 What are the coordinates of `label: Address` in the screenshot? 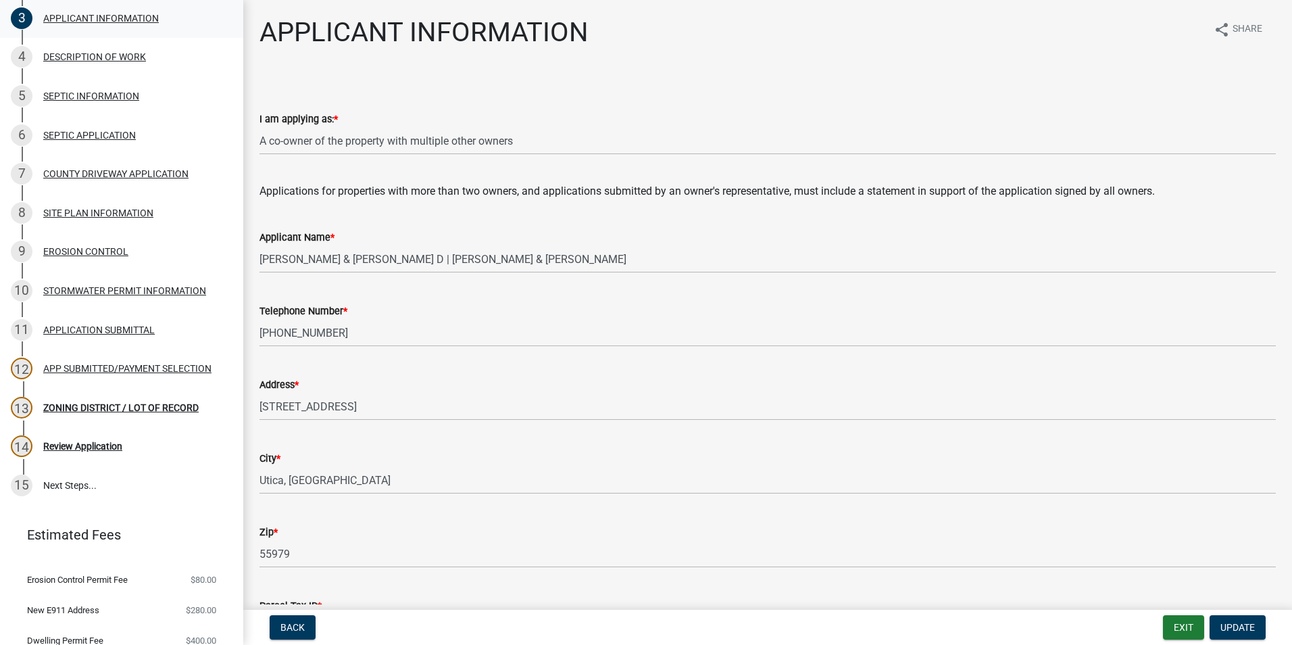 It's located at (279, 385).